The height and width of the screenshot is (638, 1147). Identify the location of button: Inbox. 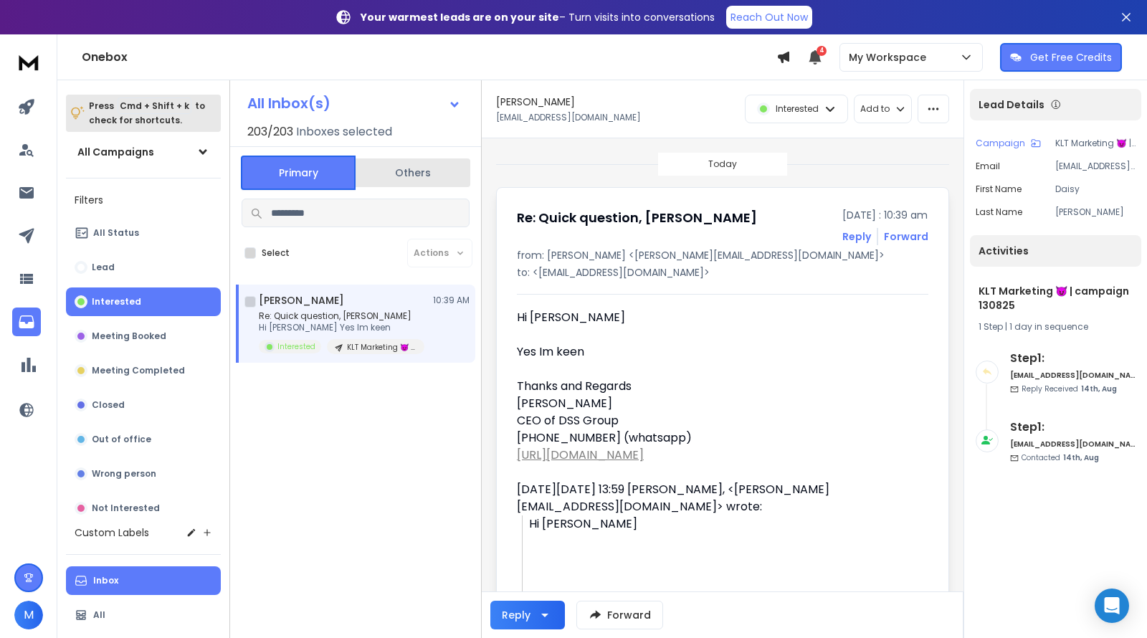
(143, 580).